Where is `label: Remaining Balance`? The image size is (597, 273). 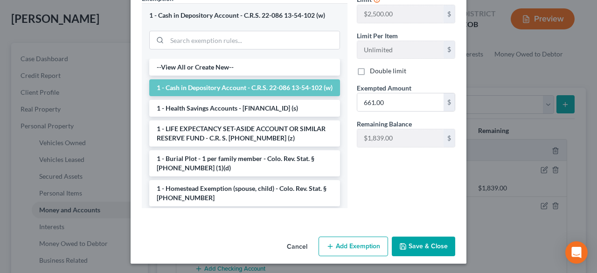
label: Remaining Balance is located at coordinates (384, 124).